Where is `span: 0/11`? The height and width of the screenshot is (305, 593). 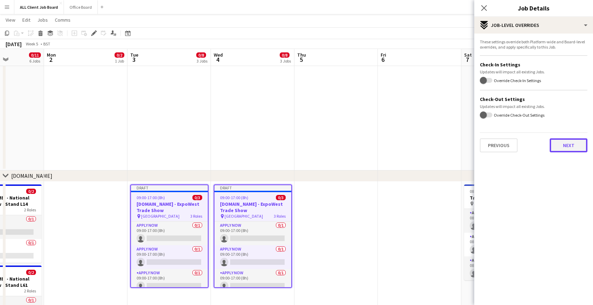
span: 0/11 is located at coordinates (35, 55).